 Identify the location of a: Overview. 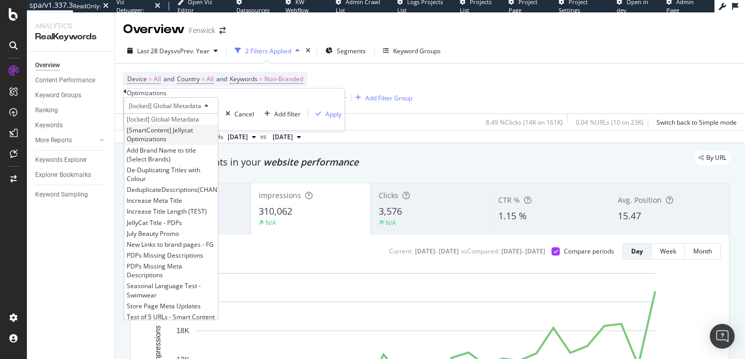
(71, 65).